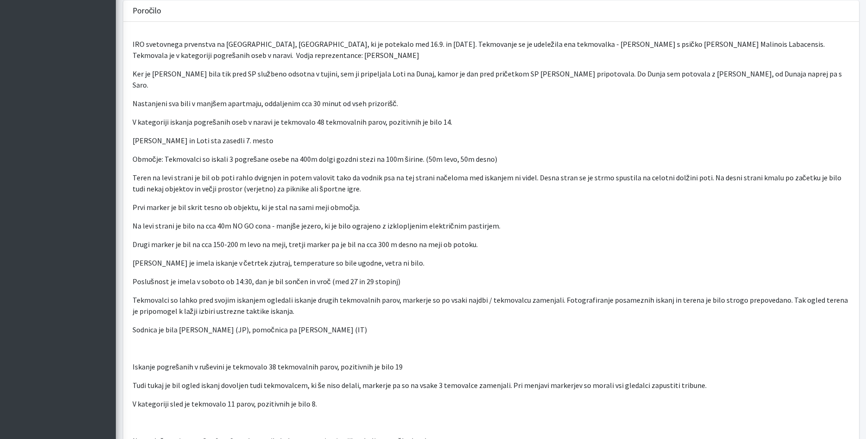 Image resolution: width=866 pixels, height=439 pixels. Describe the element at coordinates (147, 11) in the screenshot. I see `h3: Poročilo` at that location.